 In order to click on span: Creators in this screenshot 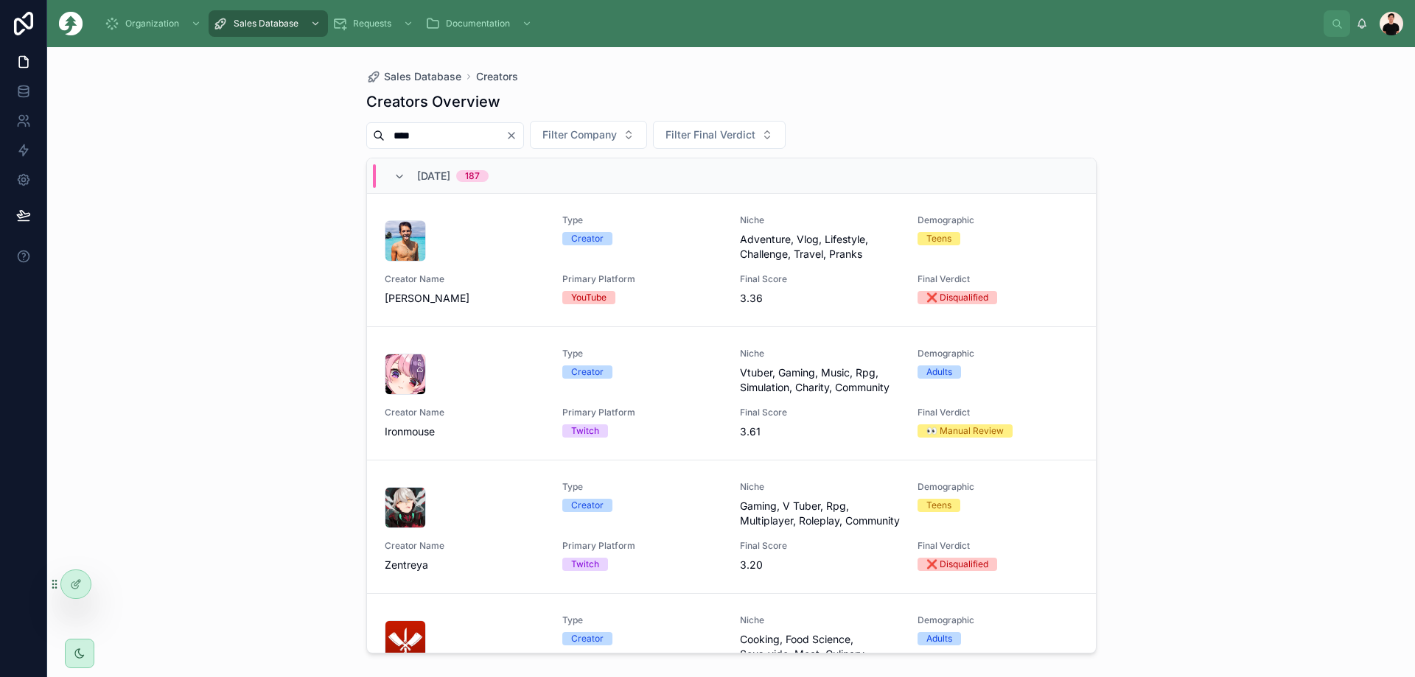, I will do `click(497, 77)`.